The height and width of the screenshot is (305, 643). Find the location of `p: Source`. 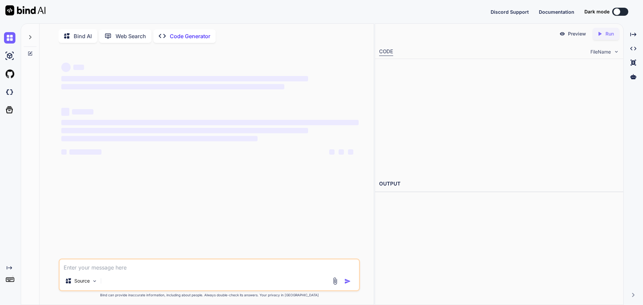

p: Source is located at coordinates (82, 281).